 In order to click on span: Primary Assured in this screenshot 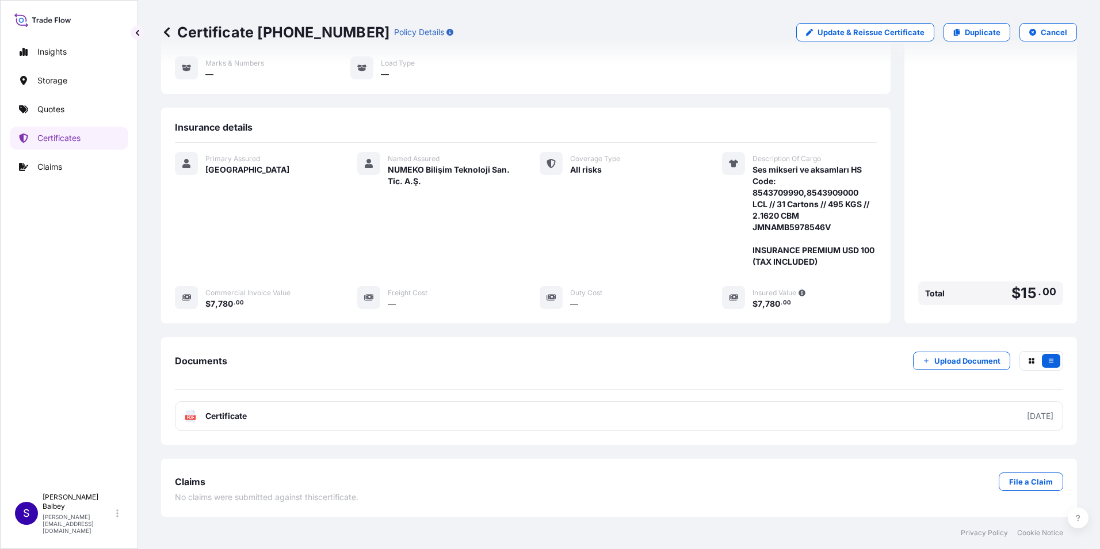, I will do `click(233, 159)`.